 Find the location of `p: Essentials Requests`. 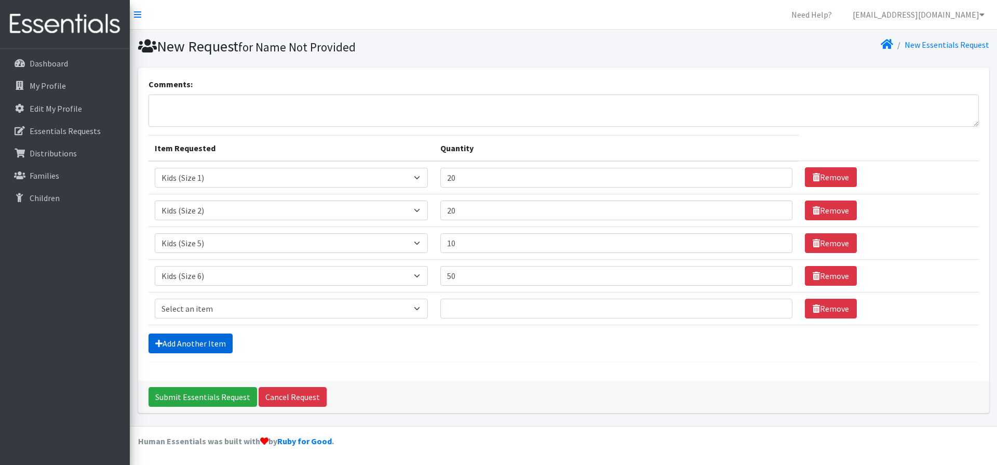

p: Essentials Requests is located at coordinates (65, 131).